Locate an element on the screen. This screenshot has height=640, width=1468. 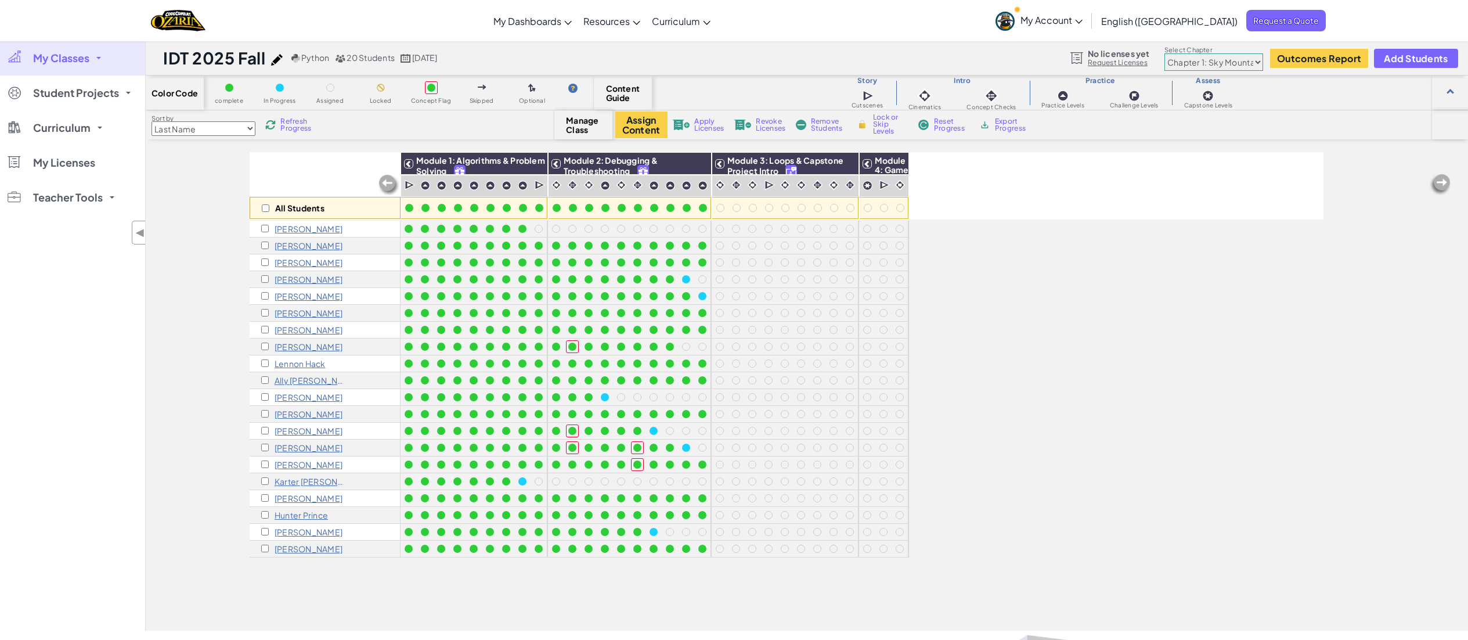
span: Module 2: Debugging & Troubleshooting is located at coordinates (611, 165).